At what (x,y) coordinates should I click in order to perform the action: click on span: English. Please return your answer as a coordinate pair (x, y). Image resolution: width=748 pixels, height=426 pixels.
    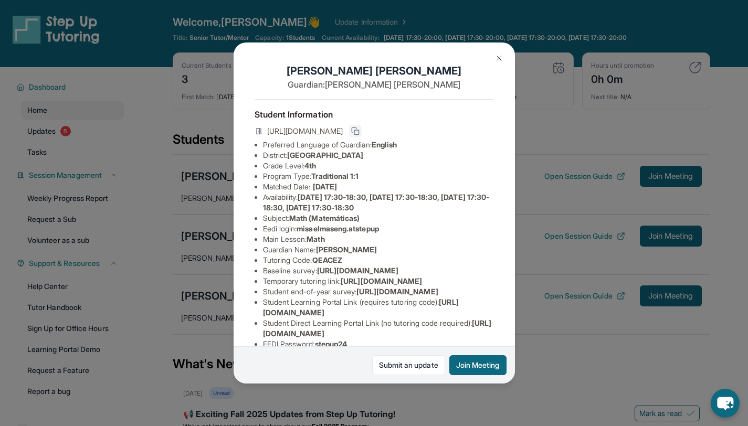
    Looking at the image, I should click on (384, 144).